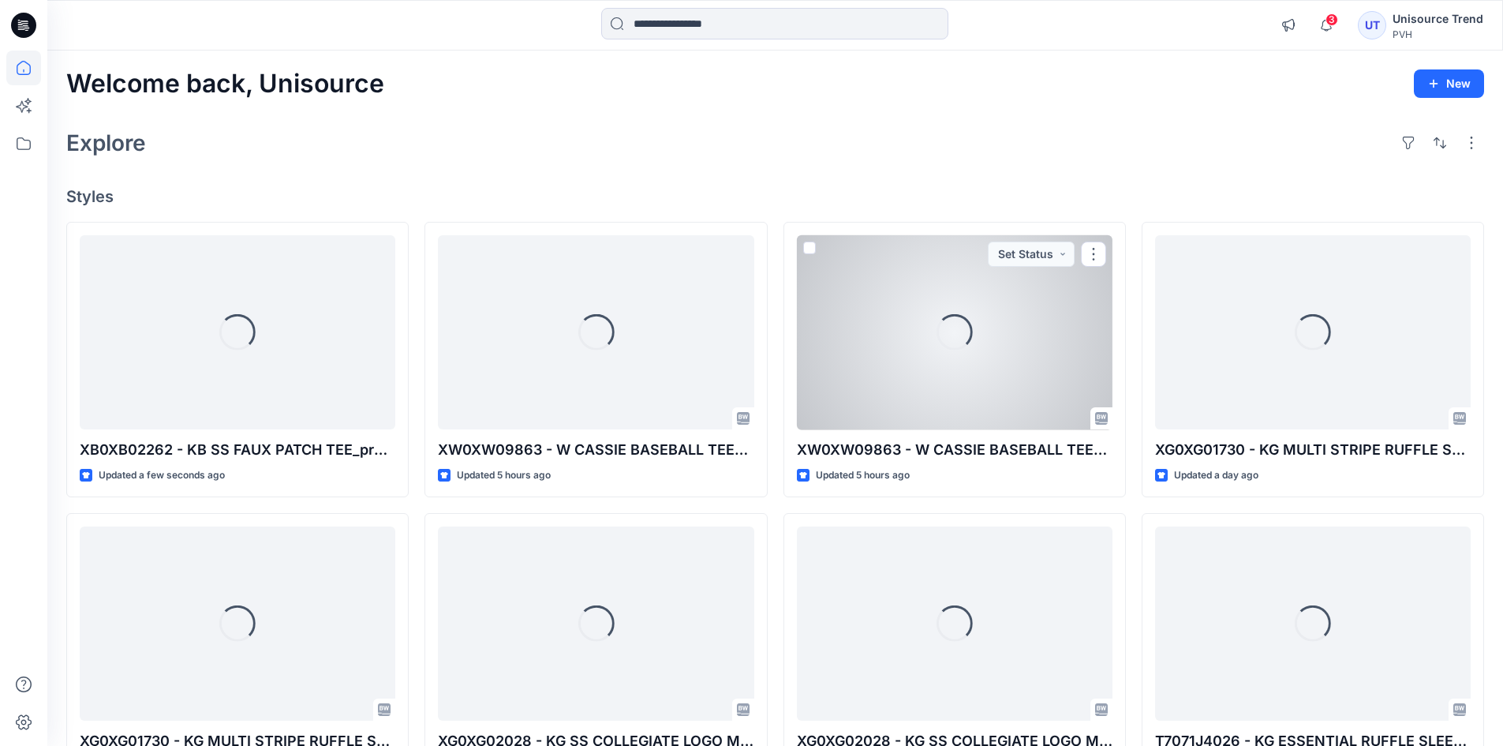  I want to click on div: UT, so click(1372, 25).